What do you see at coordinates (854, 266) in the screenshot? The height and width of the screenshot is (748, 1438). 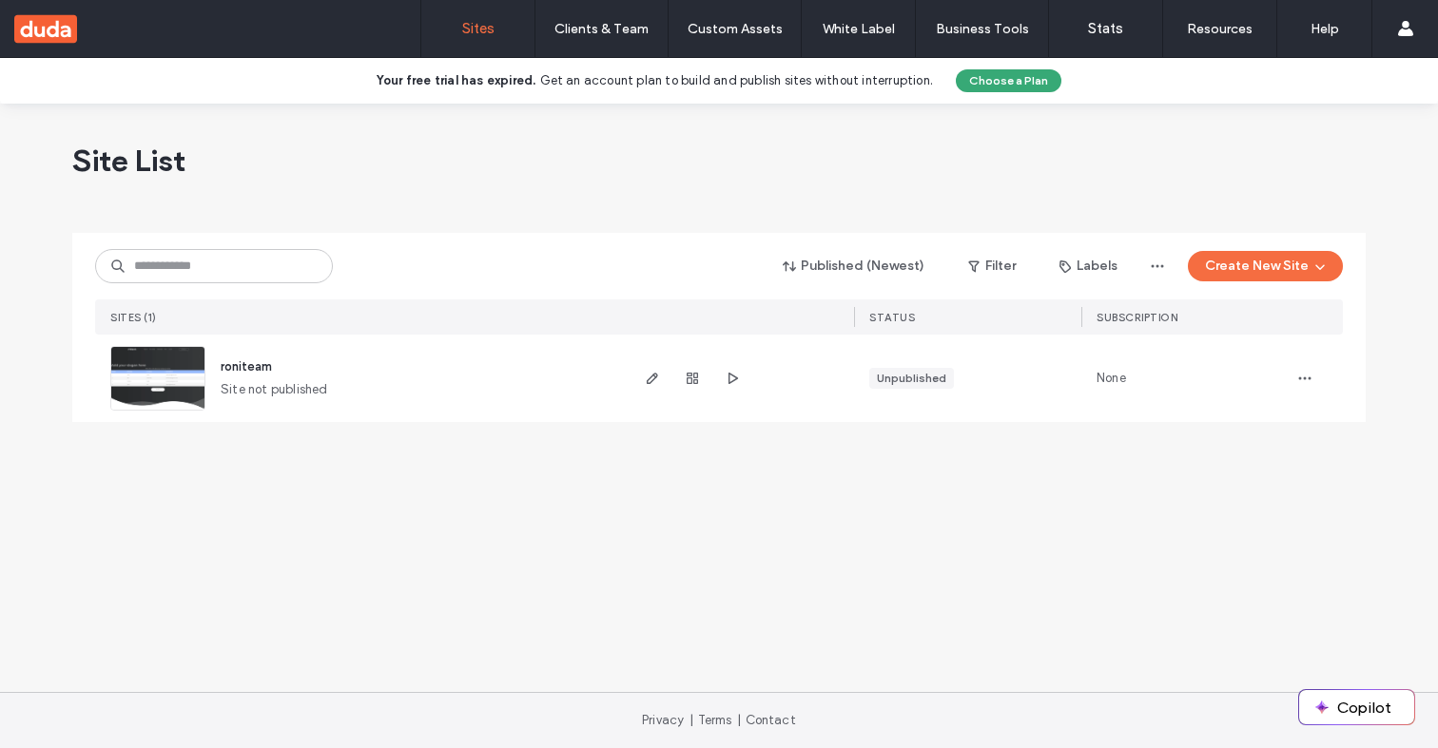 I see `button: Published (Newest)` at bounding box center [854, 266].